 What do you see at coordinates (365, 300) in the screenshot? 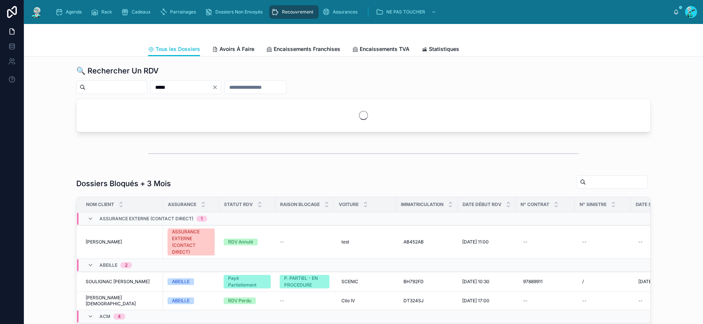
I see `a: Clio IV` at bounding box center [365, 300].